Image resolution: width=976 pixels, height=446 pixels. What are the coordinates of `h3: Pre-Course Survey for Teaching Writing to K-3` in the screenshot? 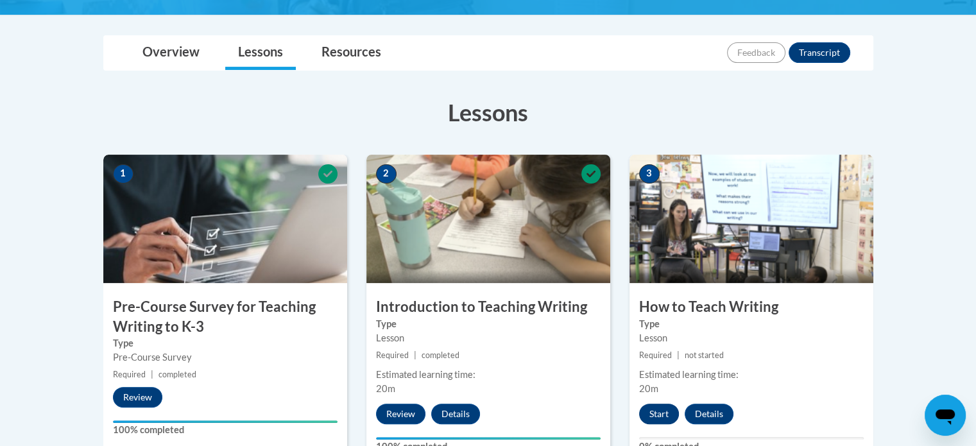 It's located at (225, 317).